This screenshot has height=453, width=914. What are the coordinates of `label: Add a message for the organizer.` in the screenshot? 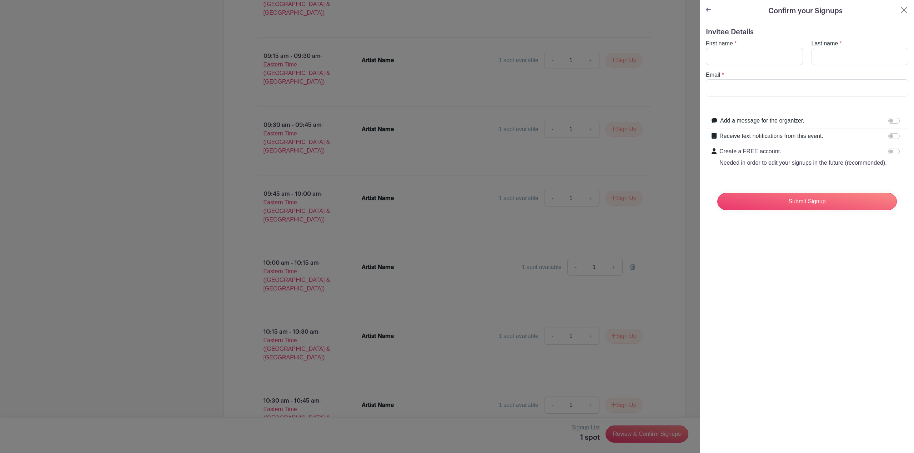 It's located at (762, 121).